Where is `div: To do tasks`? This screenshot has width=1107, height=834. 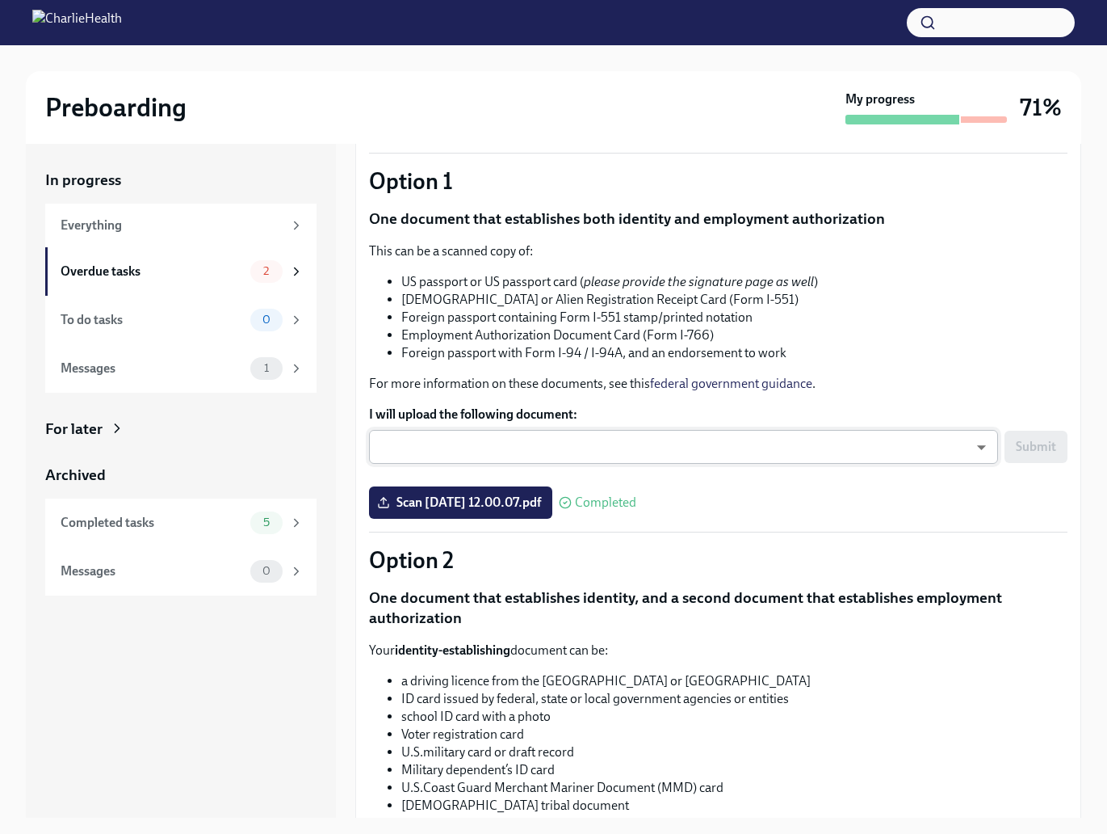
div: To do tasks is located at coordinates (152, 320).